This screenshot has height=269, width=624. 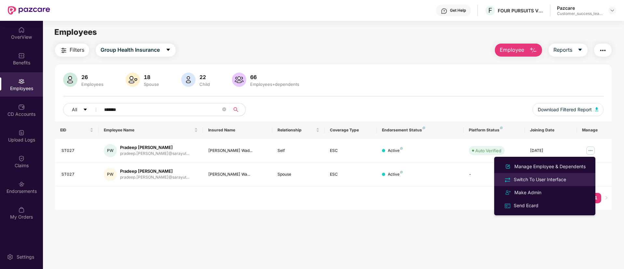 What do you see at coordinates (298, 130) in the screenshot?
I see `th: Relationship` at bounding box center [298, 130].